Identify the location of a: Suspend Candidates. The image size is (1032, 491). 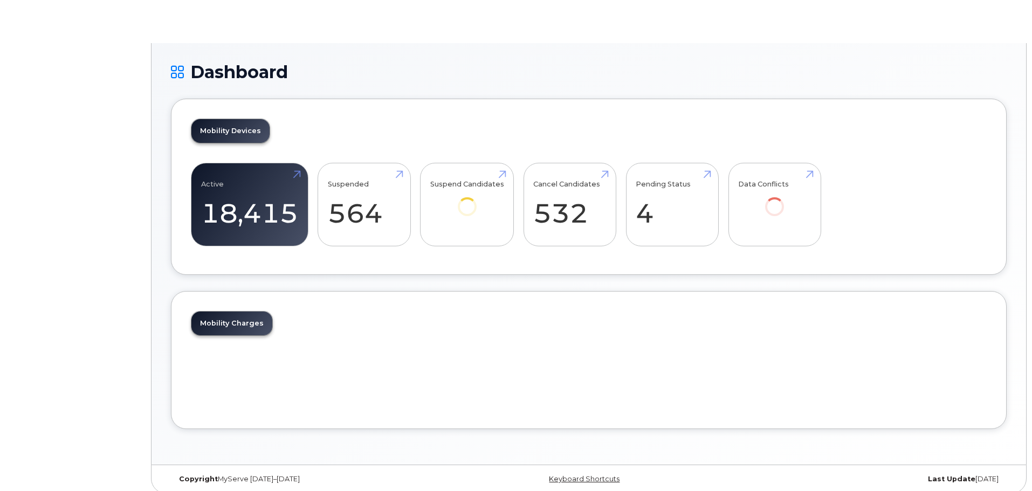
(467, 200).